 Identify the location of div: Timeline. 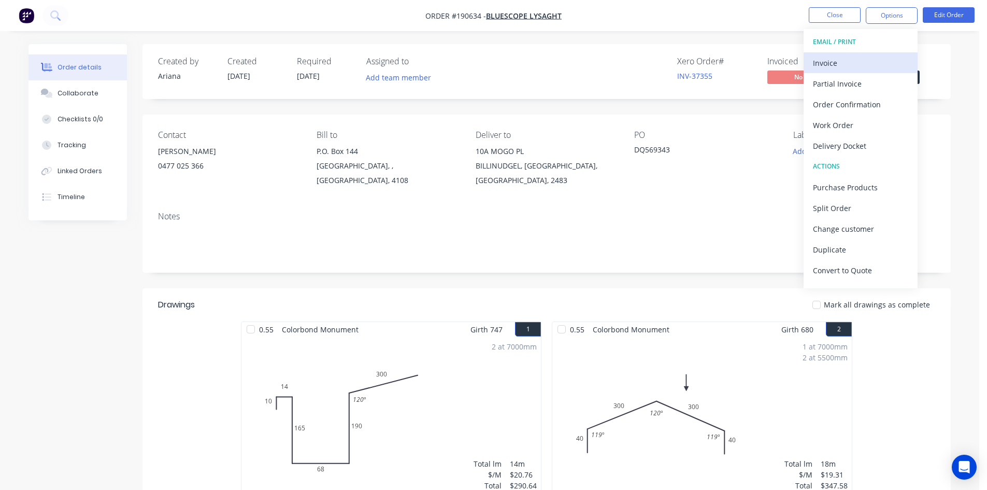
(71, 197).